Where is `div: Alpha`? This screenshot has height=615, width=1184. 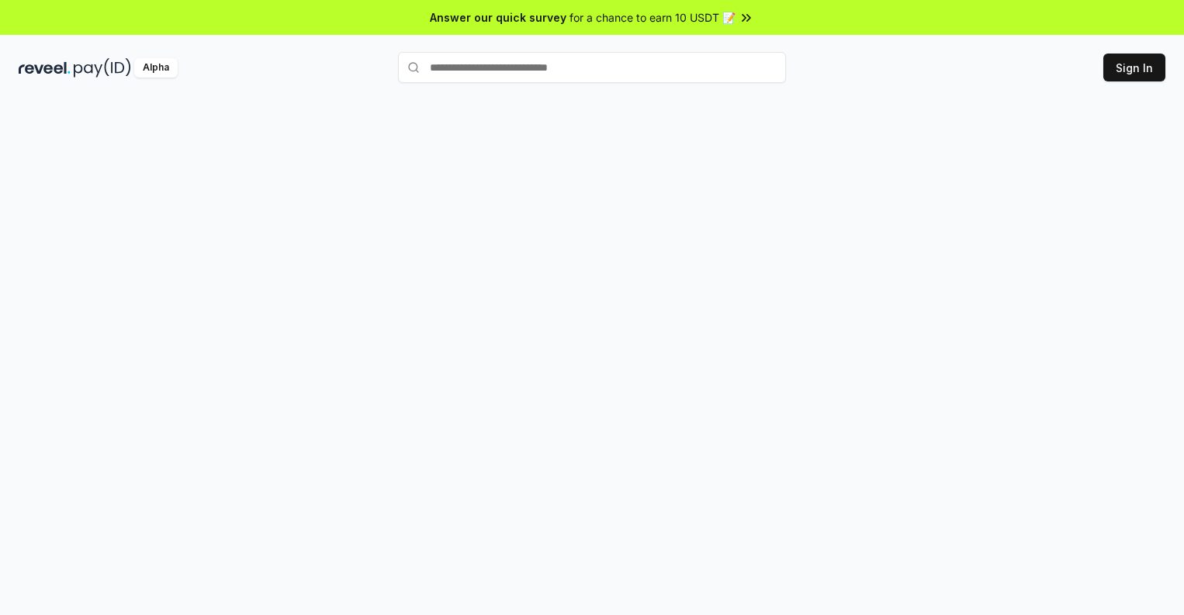 div: Alpha is located at coordinates (156, 68).